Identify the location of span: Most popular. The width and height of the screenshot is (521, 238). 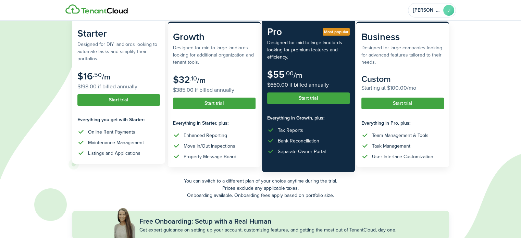
(336, 32).